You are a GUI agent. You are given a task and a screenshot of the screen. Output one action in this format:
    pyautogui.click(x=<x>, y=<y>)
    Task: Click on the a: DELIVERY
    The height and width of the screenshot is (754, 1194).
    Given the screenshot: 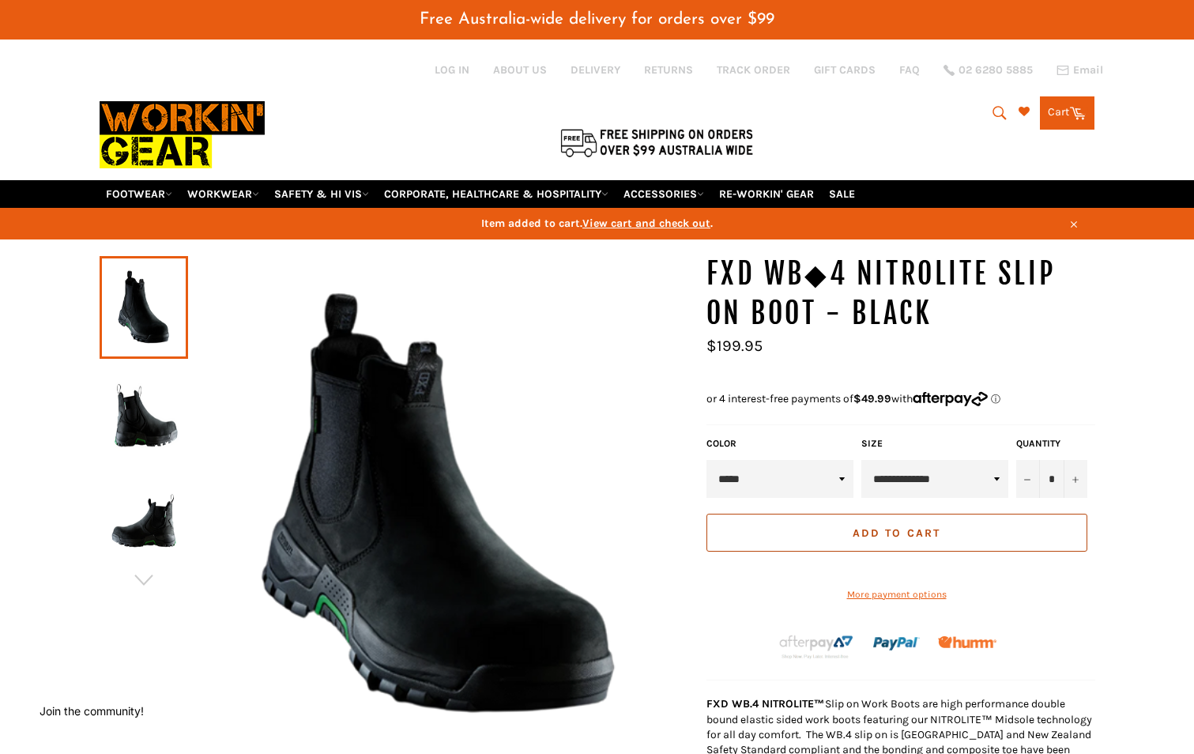 What is the action you would take?
    pyautogui.click(x=595, y=70)
    